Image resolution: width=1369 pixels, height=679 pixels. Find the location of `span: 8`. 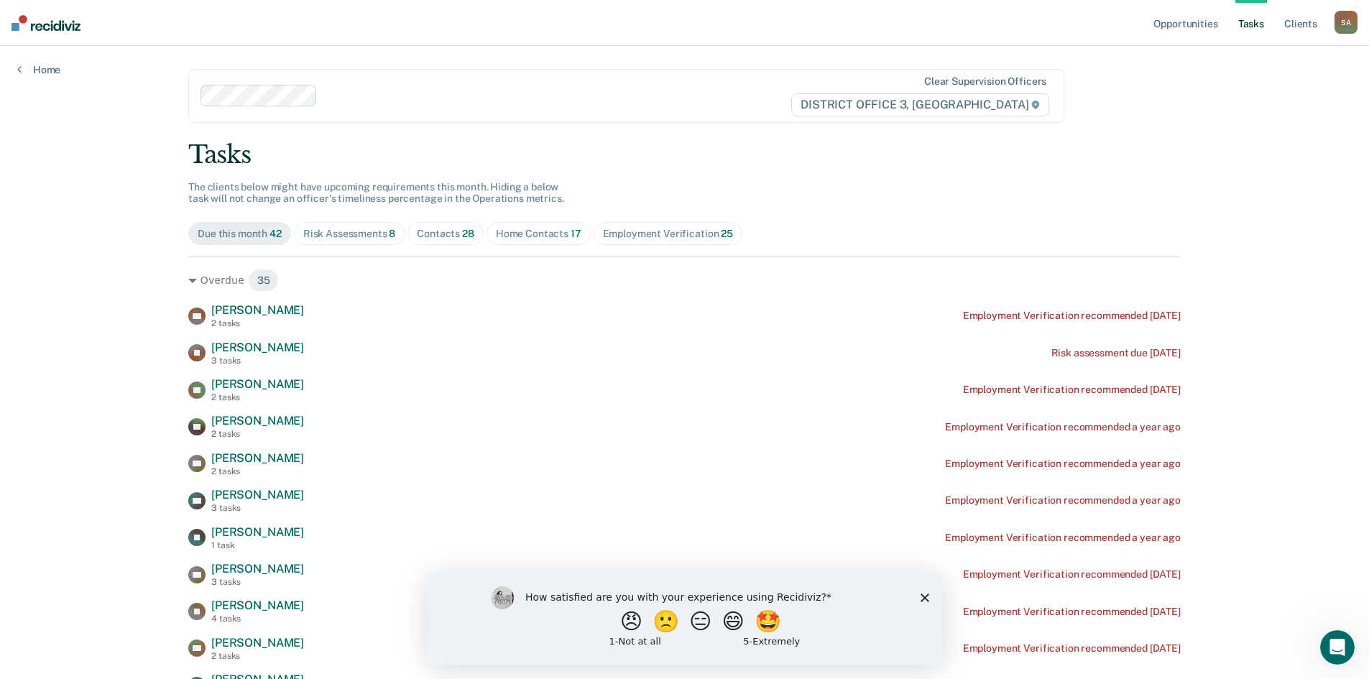

span: 8 is located at coordinates (392, 234).